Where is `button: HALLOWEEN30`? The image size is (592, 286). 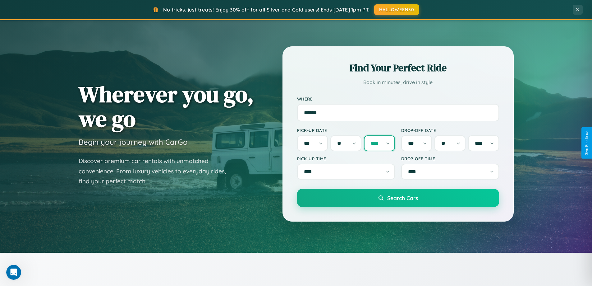
button: HALLOWEEN30 is located at coordinates (397, 10).